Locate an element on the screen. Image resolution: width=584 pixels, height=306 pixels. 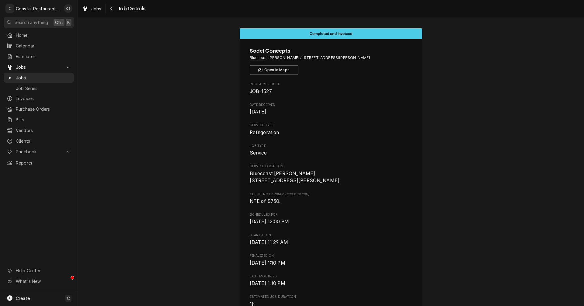
span: Clients is located at coordinates (43, 141).